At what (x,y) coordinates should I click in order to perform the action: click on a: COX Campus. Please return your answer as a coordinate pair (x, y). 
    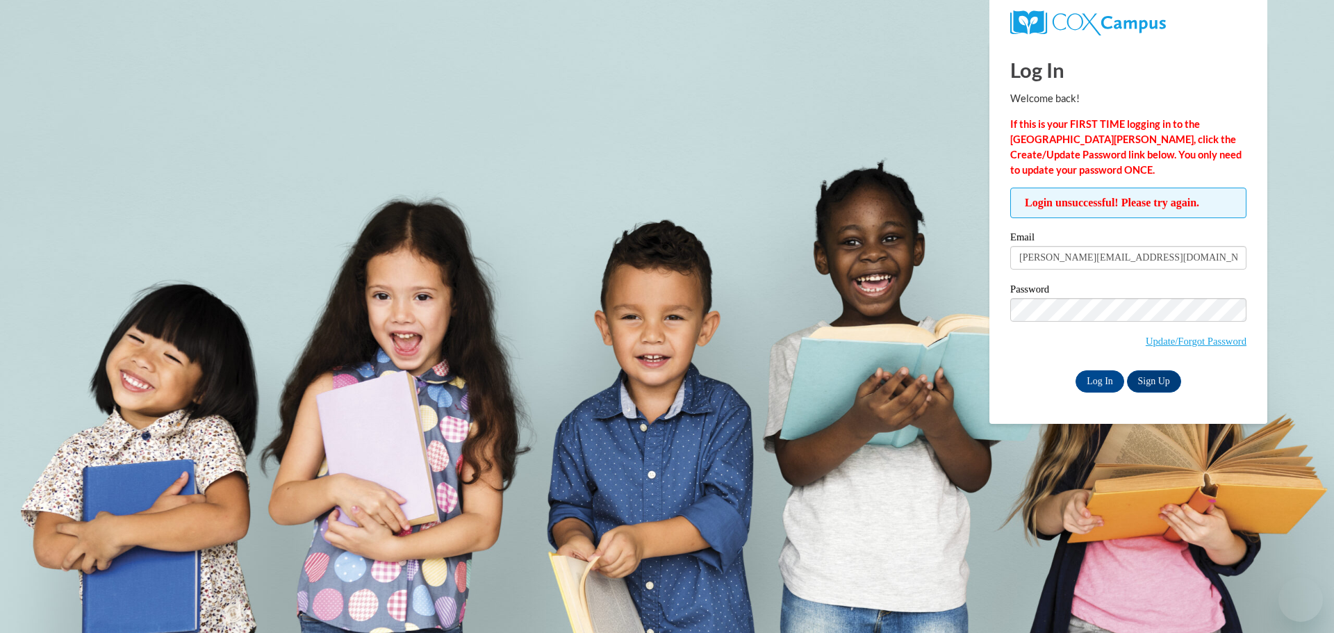
    Looking at the image, I should click on (1128, 23).